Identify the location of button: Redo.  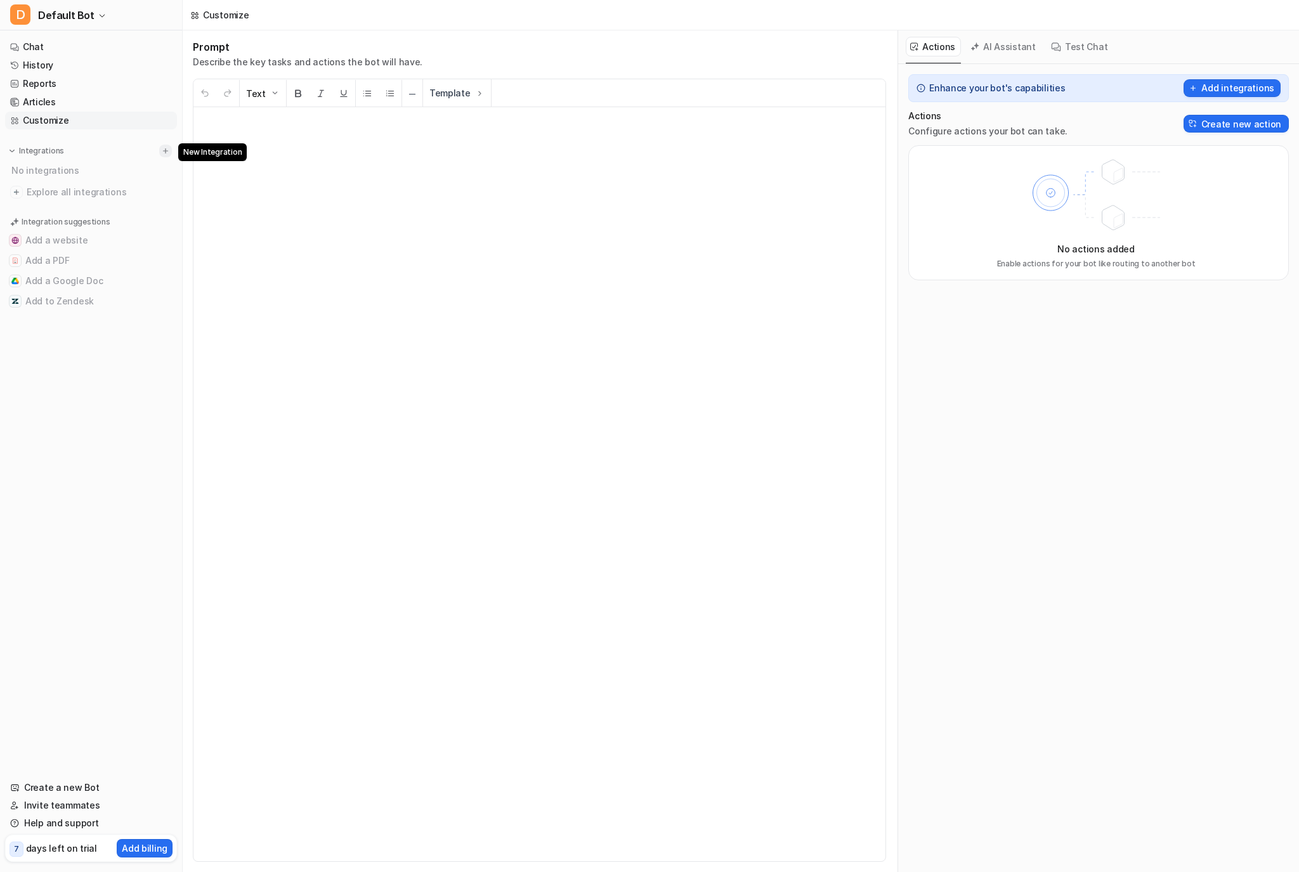
(228, 93).